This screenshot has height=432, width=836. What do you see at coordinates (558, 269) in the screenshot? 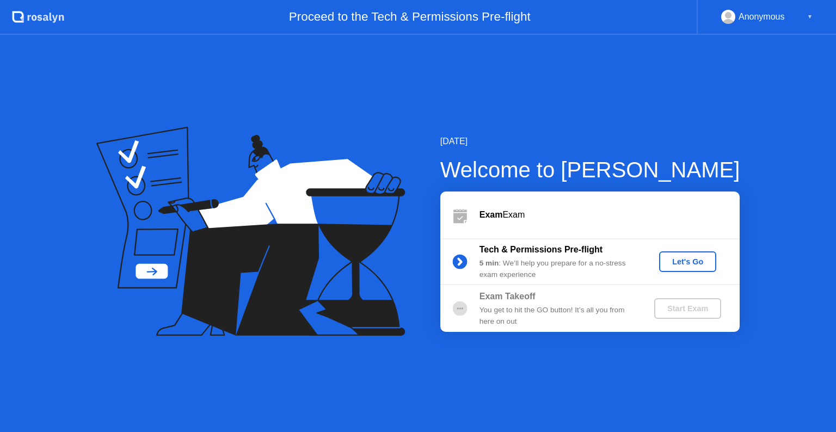
I see `div: : We’ll help you prepare for a no-stress exam experience` at bounding box center [558, 269].